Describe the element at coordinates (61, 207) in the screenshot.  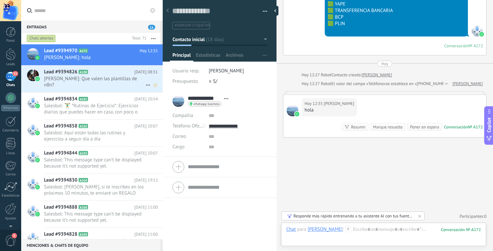
I see `span: Lead #9394888` at that location.